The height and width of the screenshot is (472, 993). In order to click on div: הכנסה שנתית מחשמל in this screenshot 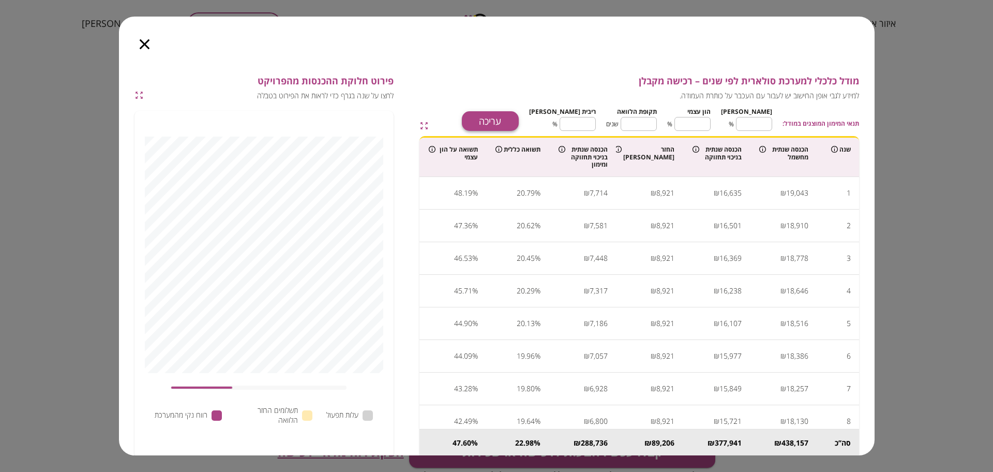, I will do `click(784, 153)`.